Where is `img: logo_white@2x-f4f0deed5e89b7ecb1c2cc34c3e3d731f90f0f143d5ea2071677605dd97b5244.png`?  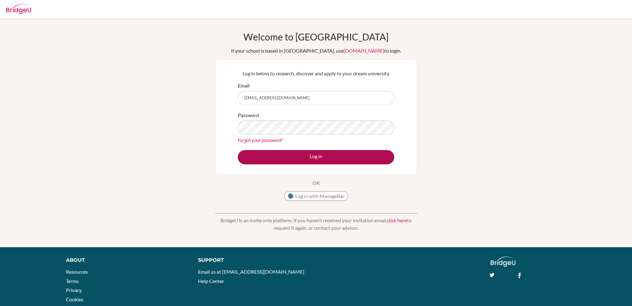
img: logo_white@2x-f4f0deed5e89b7ecb1c2cc34c3e3d731f90f0f143d5ea2071677605dd97b5244.png is located at coordinates (503, 261).